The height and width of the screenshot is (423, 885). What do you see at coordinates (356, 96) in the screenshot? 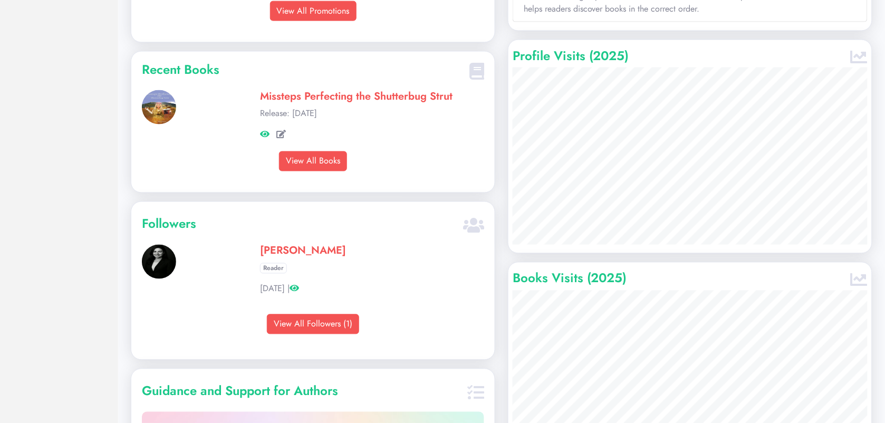
I see `a: Missteps Perfecting the Shutterbug Strut` at bounding box center [356, 96].